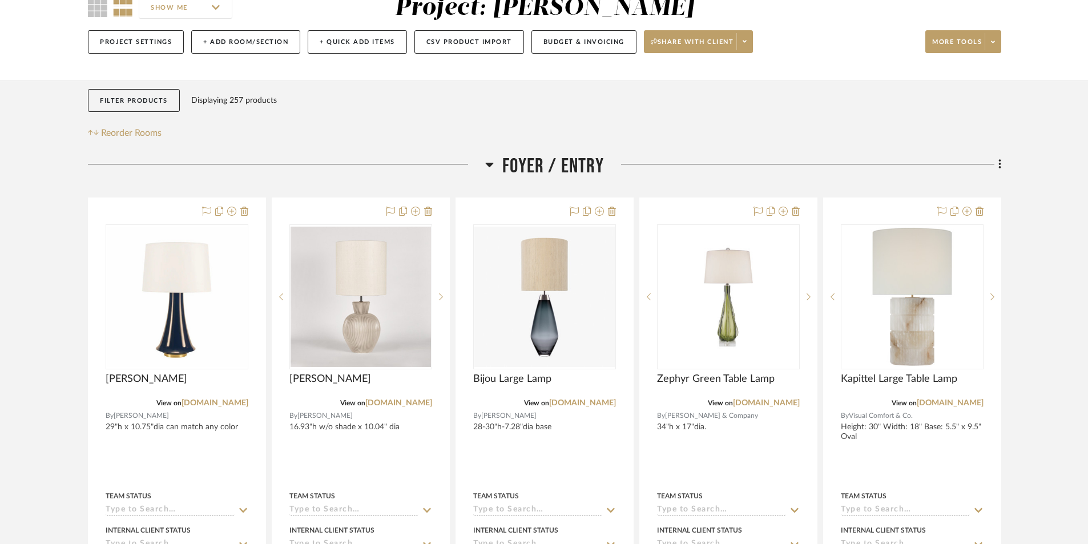 This screenshot has height=544, width=1088. I want to click on img: Kapittel Large Table Lamp, so click(913, 297).